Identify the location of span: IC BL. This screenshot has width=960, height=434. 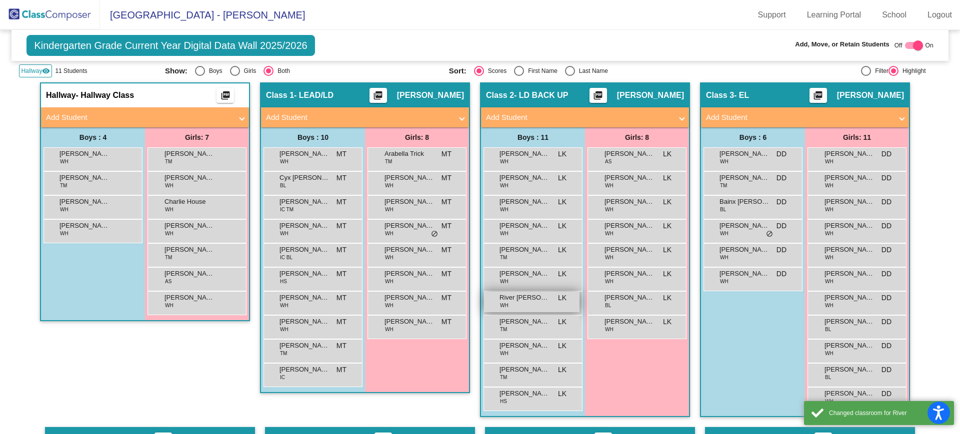
(286, 257).